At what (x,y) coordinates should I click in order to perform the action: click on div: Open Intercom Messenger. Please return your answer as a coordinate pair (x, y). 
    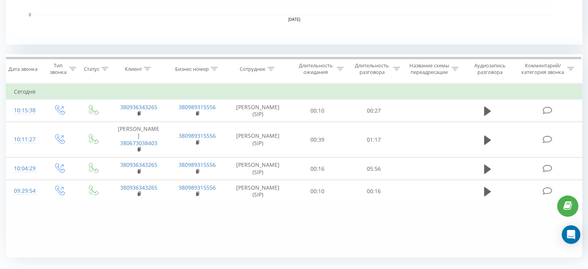
    Looking at the image, I should click on (571, 234).